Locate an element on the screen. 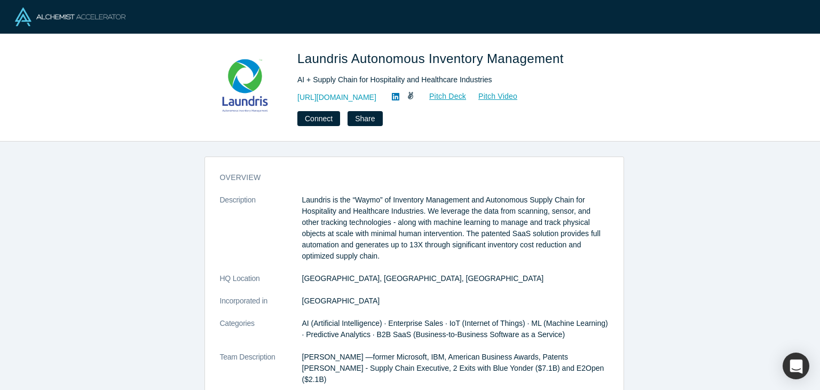  button: Connect is located at coordinates (319, 119).